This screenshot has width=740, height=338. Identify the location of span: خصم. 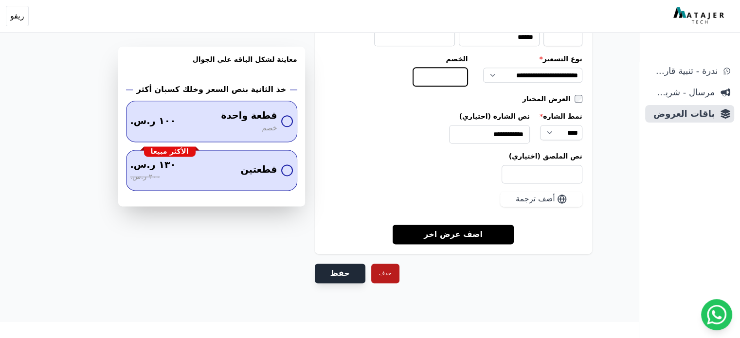
(269, 128).